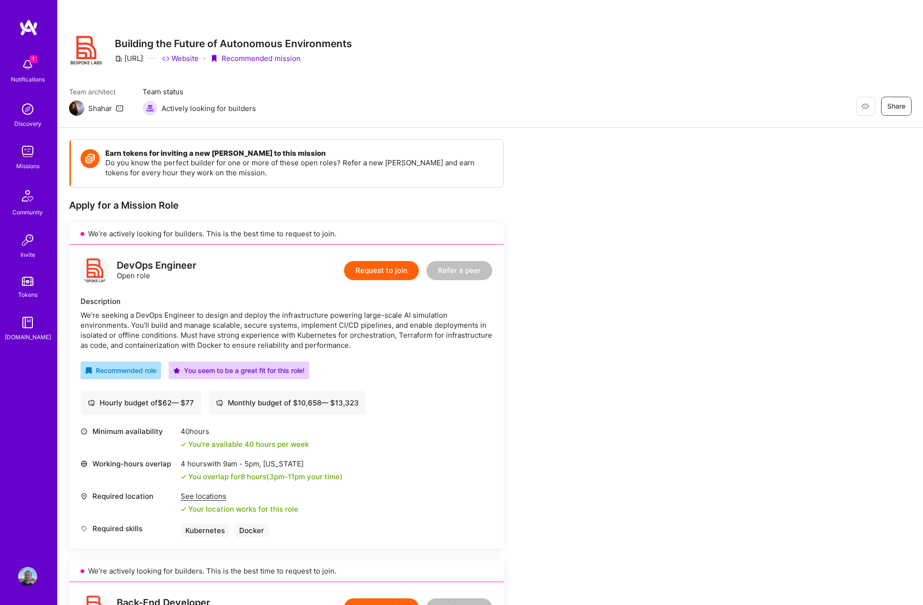 The image size is (923, 605). I want to click on div: Recommended role, so click(121, 370).